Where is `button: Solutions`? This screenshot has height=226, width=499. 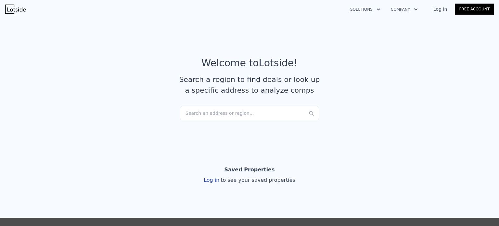
button: Solutions is located at coordinates (365, 9).